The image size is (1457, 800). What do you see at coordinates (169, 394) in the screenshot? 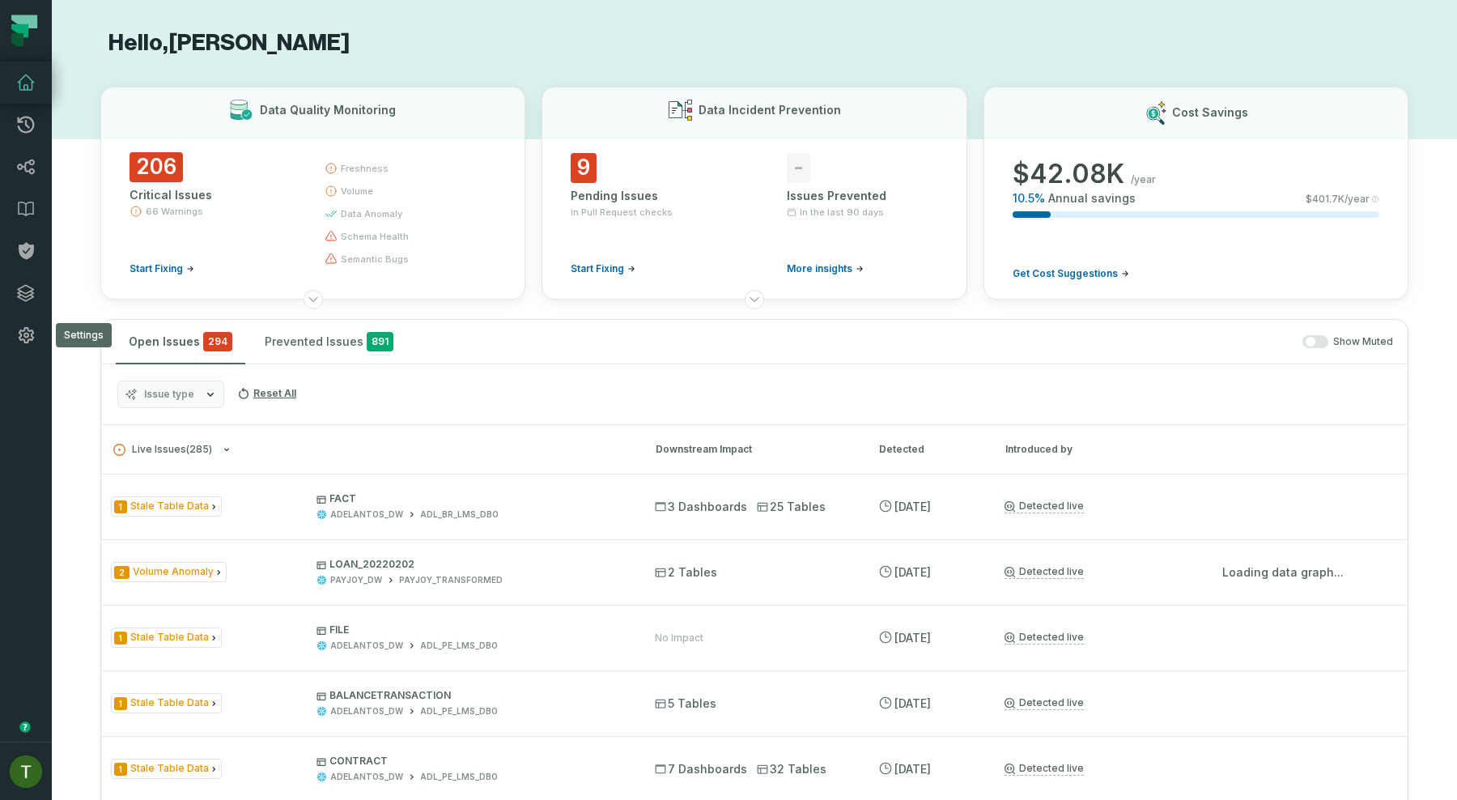
I see `span: Issue type` at bounding box center [169, 394].